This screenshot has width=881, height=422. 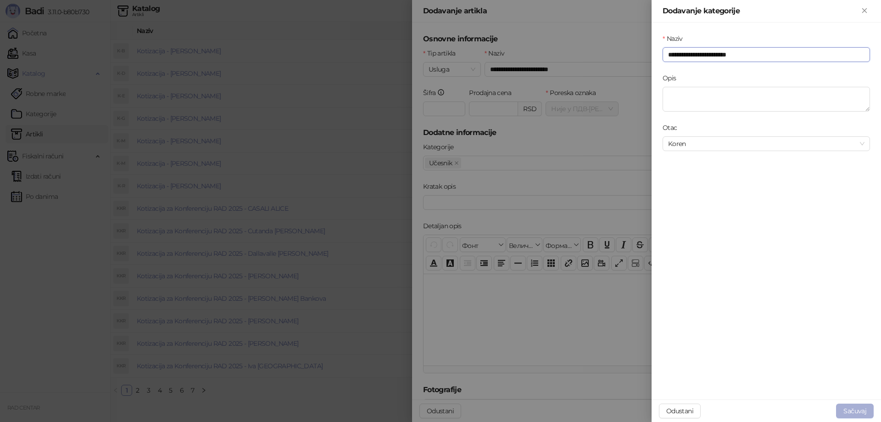 What do you see at coordinates (673, 128) in the screenshot?
I see `label: Otac` at bounding box center [673, 128].